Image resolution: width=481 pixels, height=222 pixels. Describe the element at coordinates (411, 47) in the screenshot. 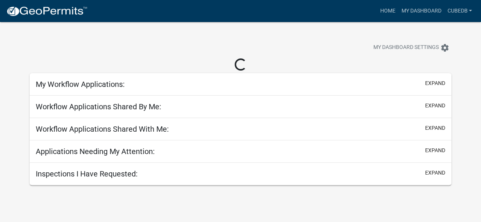

I see `button: My Dashboard Settingssettings` at that location.